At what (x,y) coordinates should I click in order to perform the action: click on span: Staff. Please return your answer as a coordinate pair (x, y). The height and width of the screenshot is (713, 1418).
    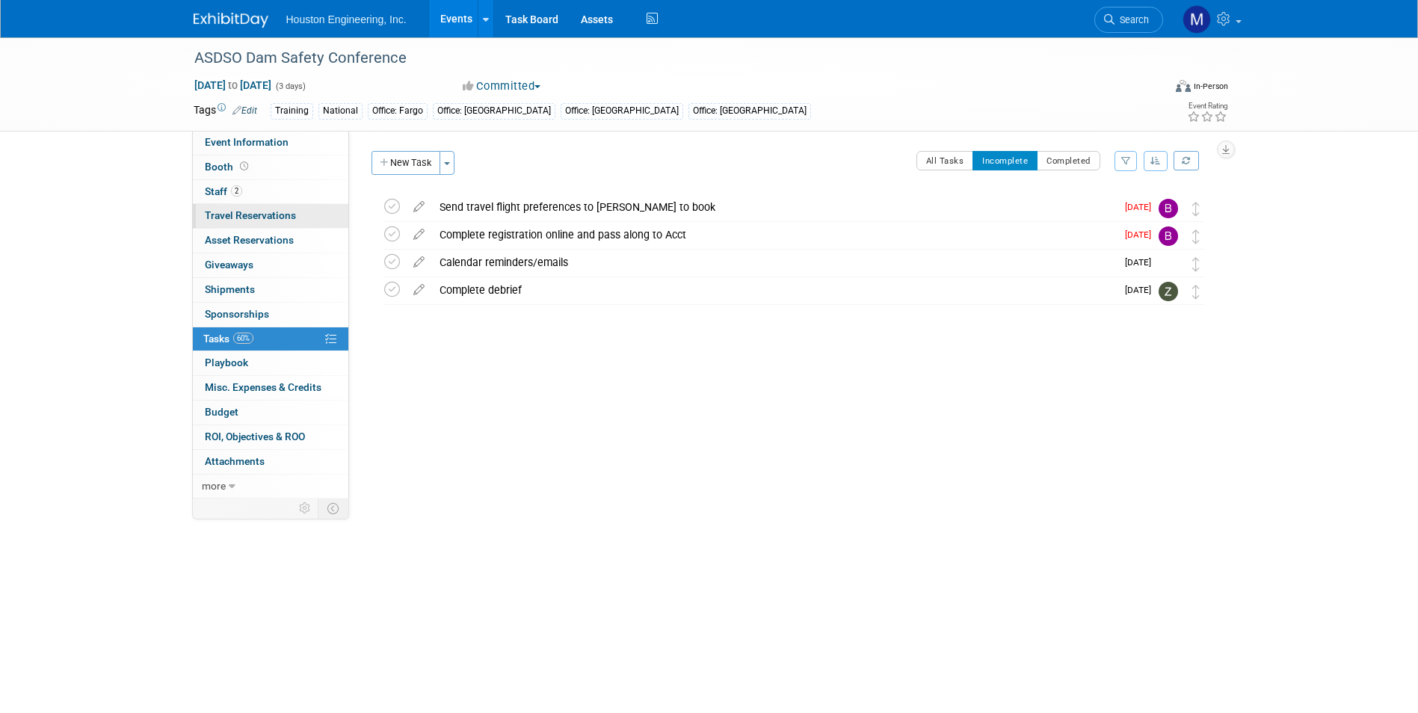
    Looking at the image, I should click on (224, 191).